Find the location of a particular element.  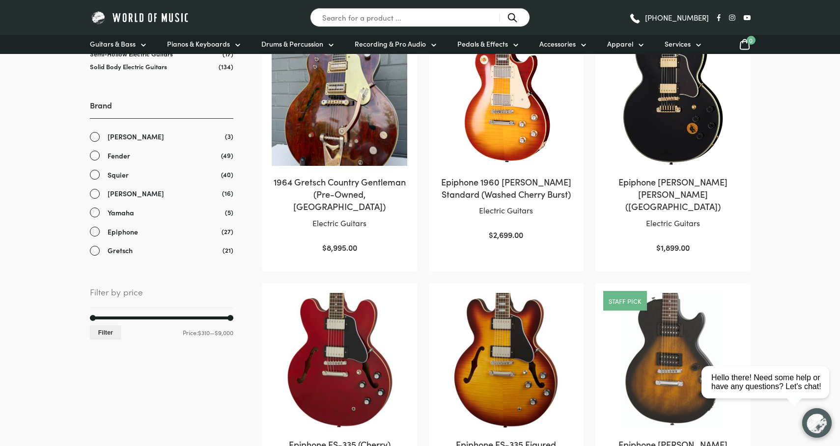

span: (17) is located at coordinates (228, 54).